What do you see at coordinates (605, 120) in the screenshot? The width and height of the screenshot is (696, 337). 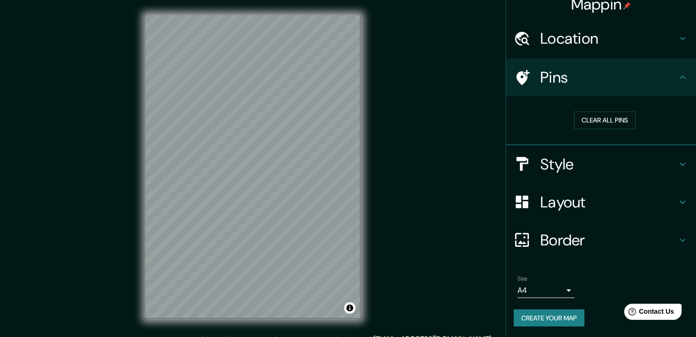 I see `button: Clear all pins` at bounding box center [605, 120].